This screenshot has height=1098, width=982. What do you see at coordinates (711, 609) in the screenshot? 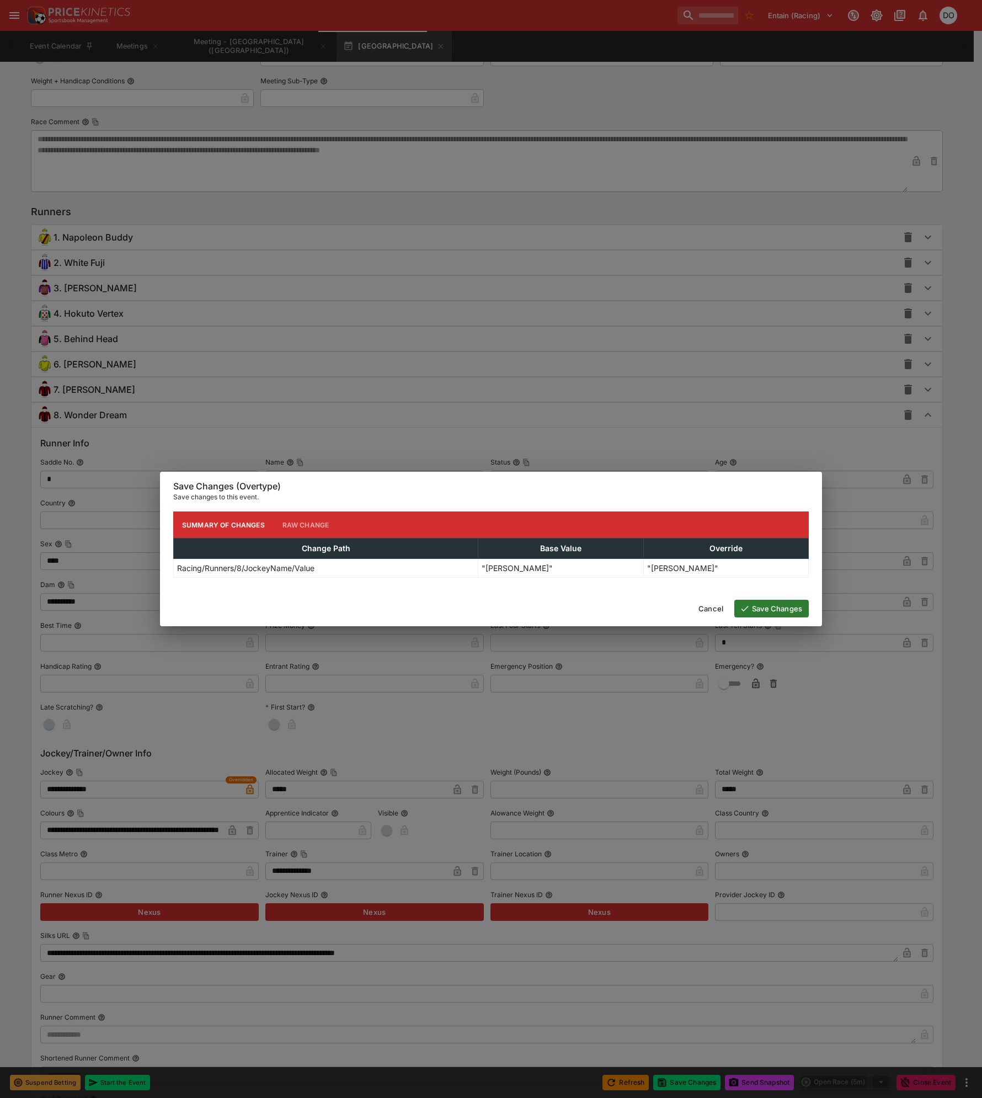
I see `button: Cancel` at bounding box center [711, 609].